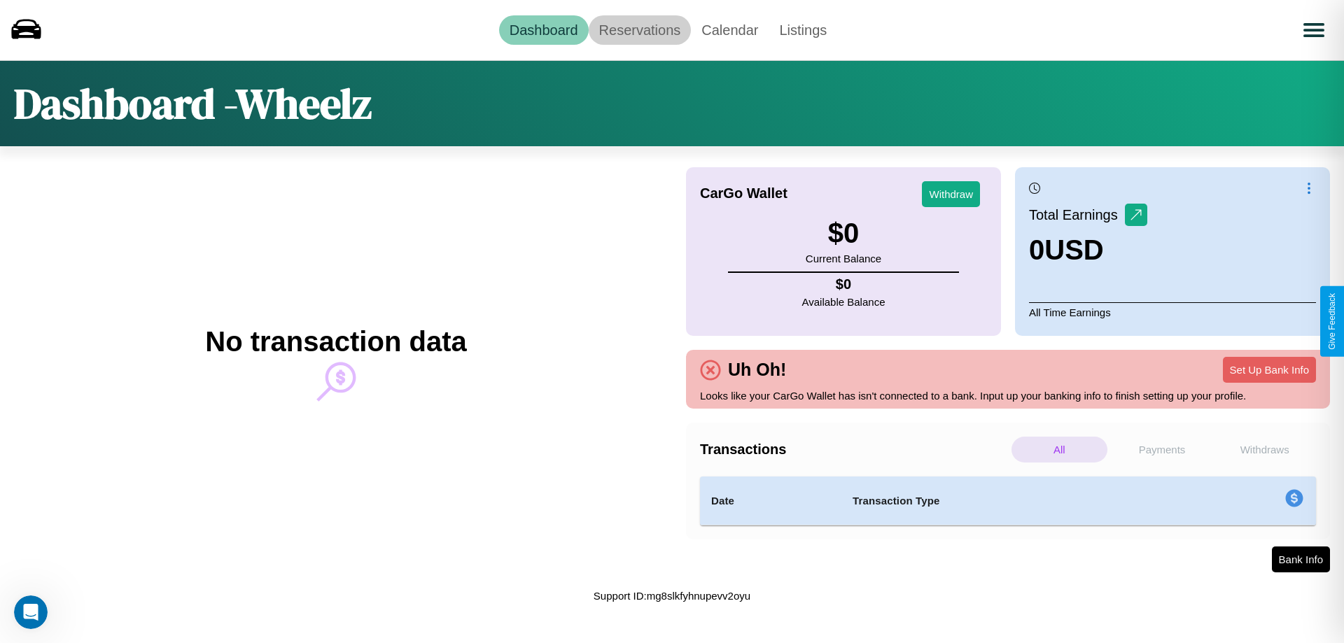 The image size is (1344, 643). What do you see at coordinates (1173, 312) in the screenshot?
I see `p: All Time Earnings` at bounding box center [1173, 312].